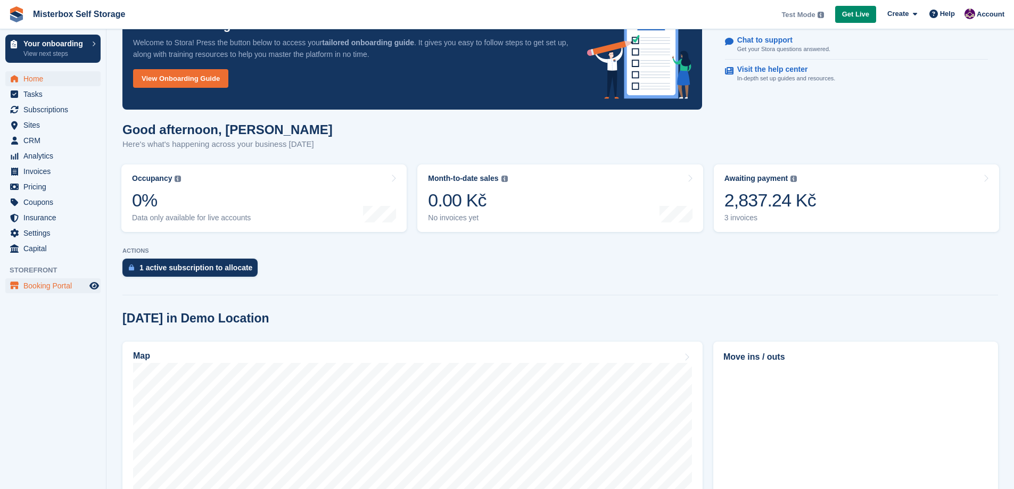 The height and width of the screenshot is (489, 1014). I want to click on img: onboarding-info-6c161a55d2c0e0a8cae90662b2fe09162a5109e8cc188191df67fb4f79e88e88.svg, so click(640, 59).